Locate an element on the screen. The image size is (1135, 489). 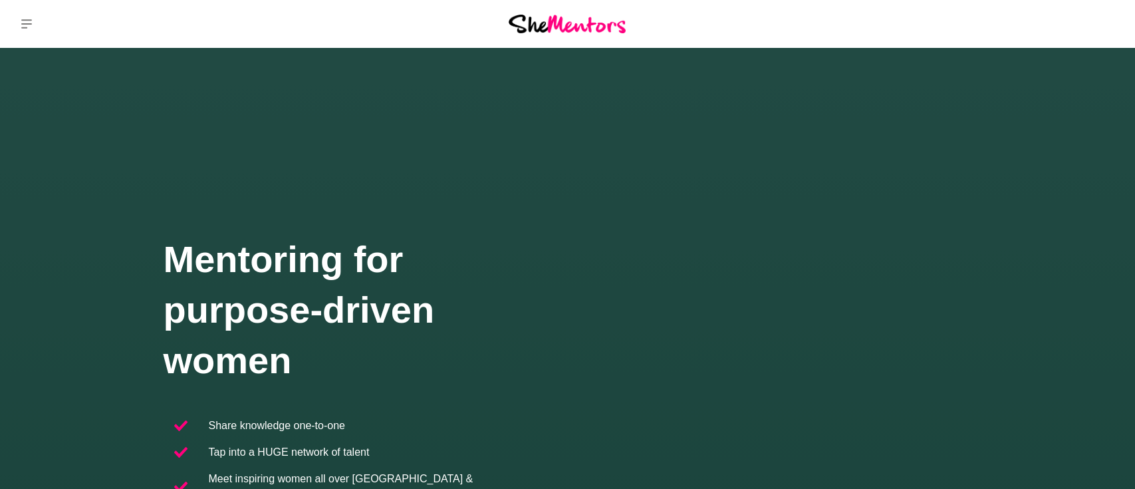
p: Share knowledge one-to-one is located at coordinates (277, 426).